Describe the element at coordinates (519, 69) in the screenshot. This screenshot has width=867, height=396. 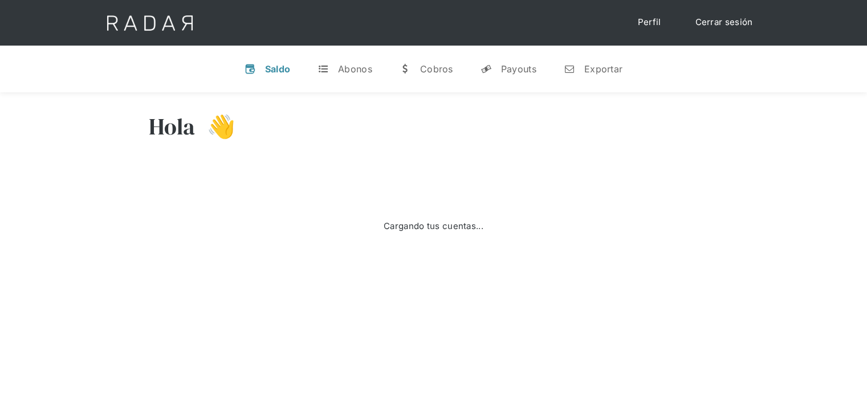
I see `div: Payouts` at that location.